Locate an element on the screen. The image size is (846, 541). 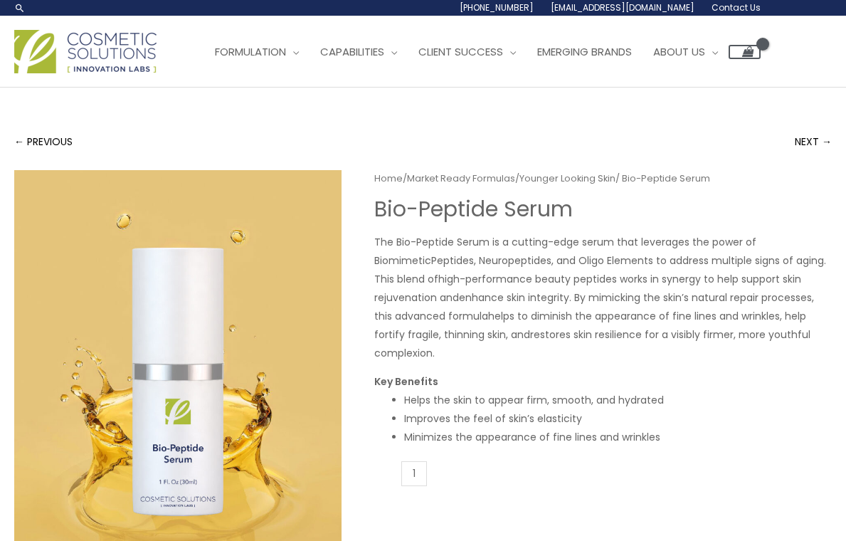
span: enhance skin integrity. By mimicking the skin’s natural repair processes, this advanced formula is located at coordinates (594, 307).